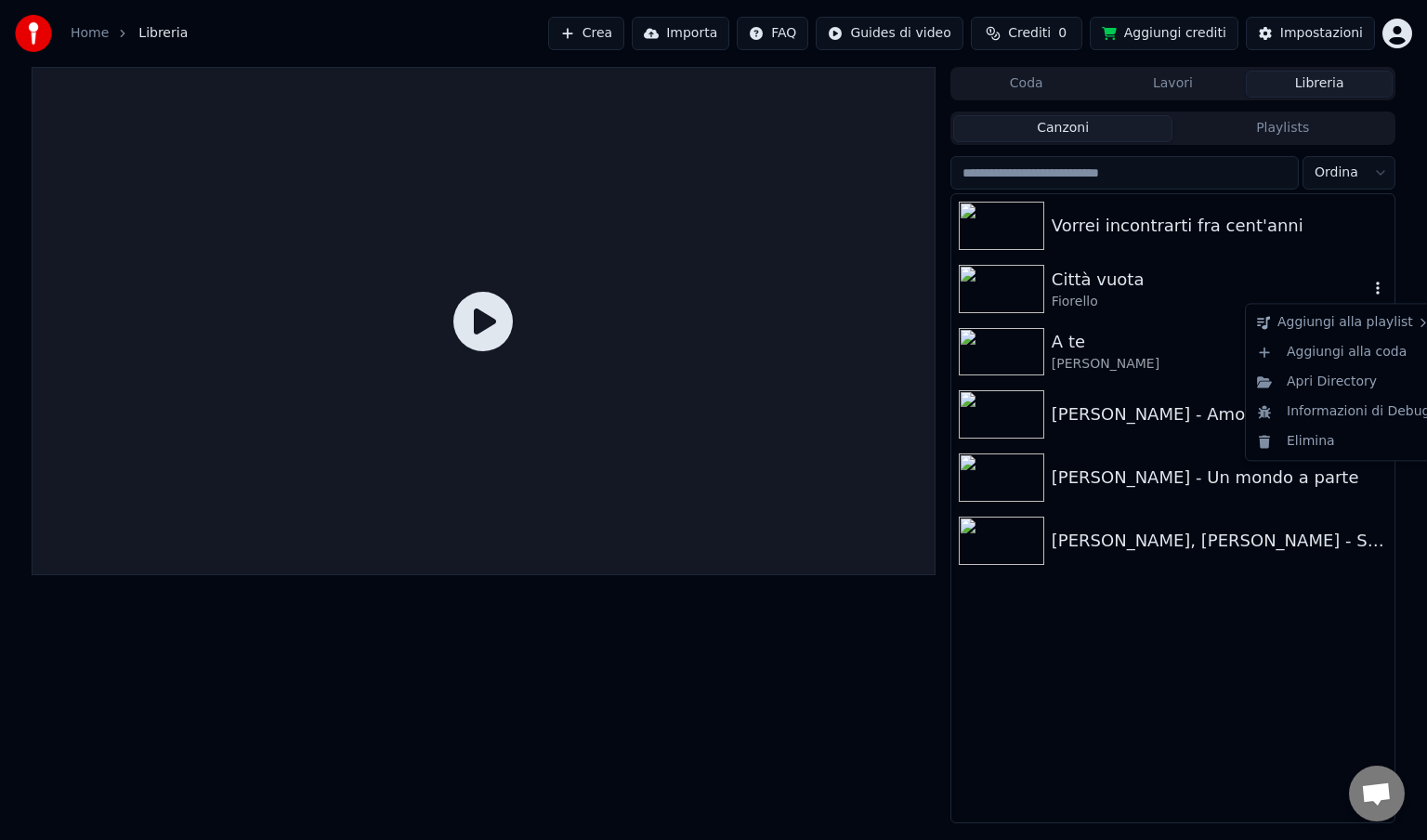 This screenshot has height=840, width=1427. What do you see at coordinates (1210, 279) in the screenshot?
I see `div: Città vuota` at bounding box center [1210, 279].